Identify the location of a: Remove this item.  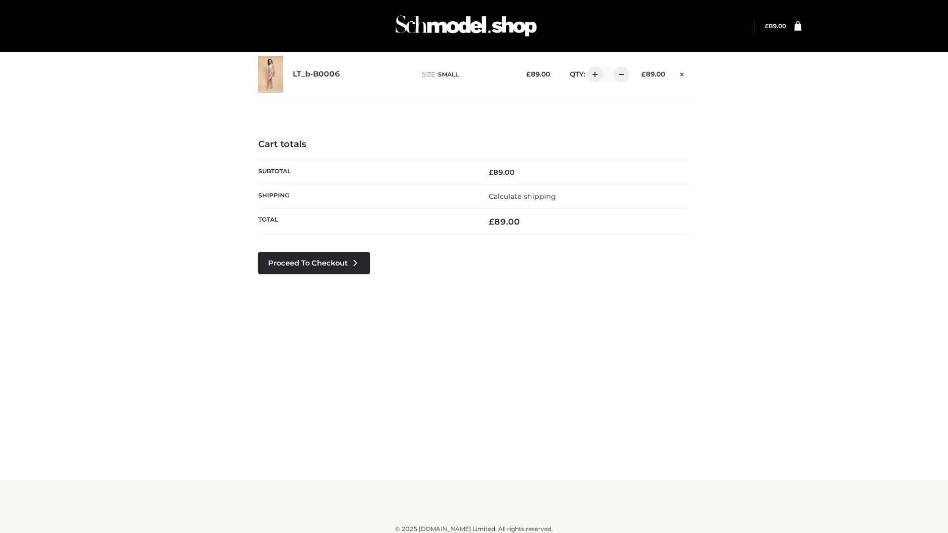
(682, 73).